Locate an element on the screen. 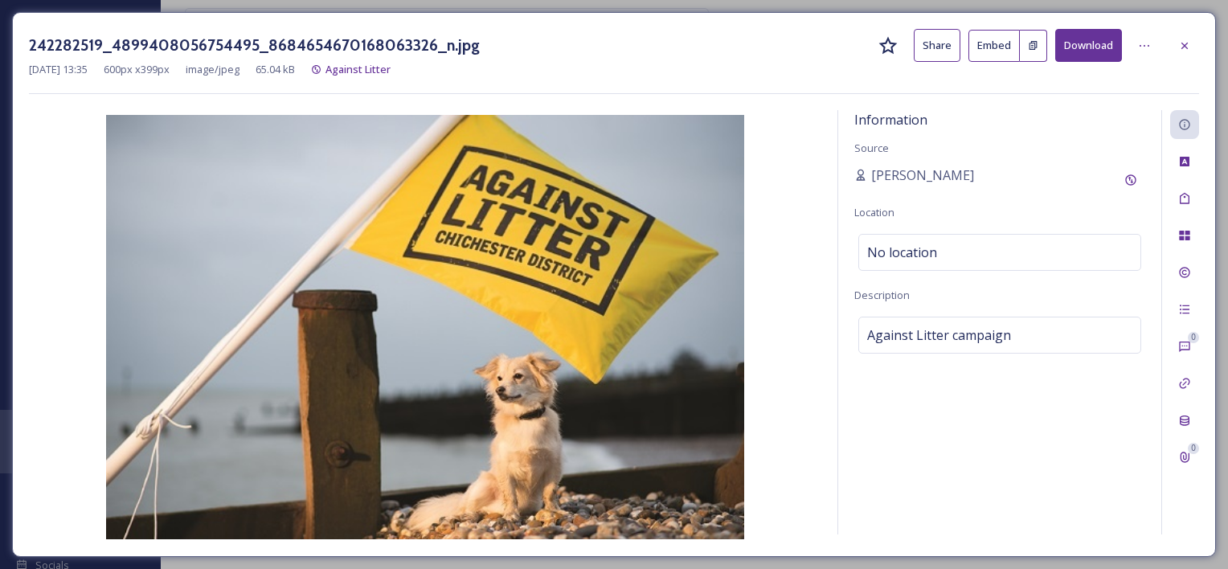 Image resolution: width=1228 pixels, height=569 pixels. span: No location is located at coordinates (902, 252).